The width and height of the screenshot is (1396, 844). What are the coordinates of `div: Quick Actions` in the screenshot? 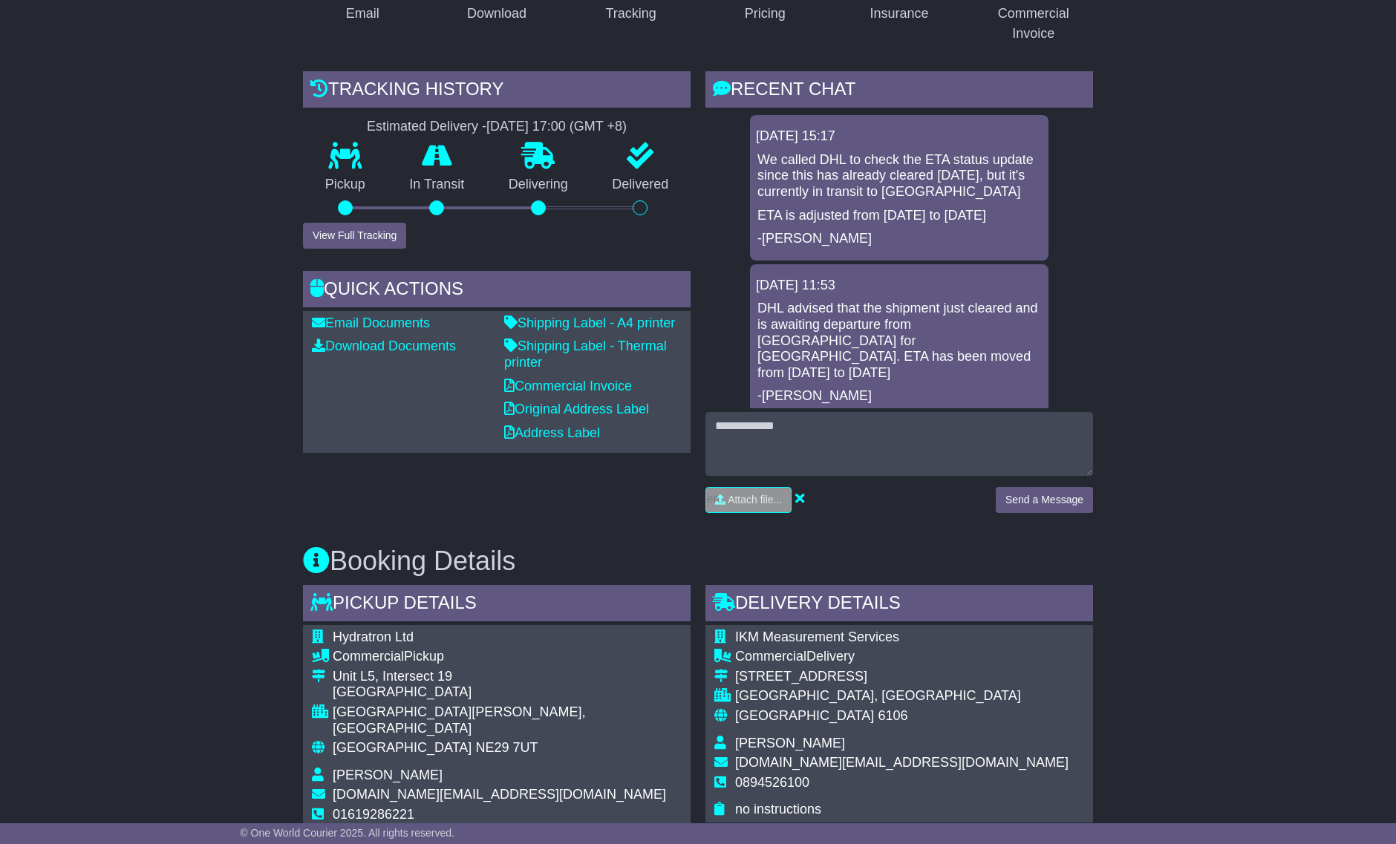 It's located at (497, 291).